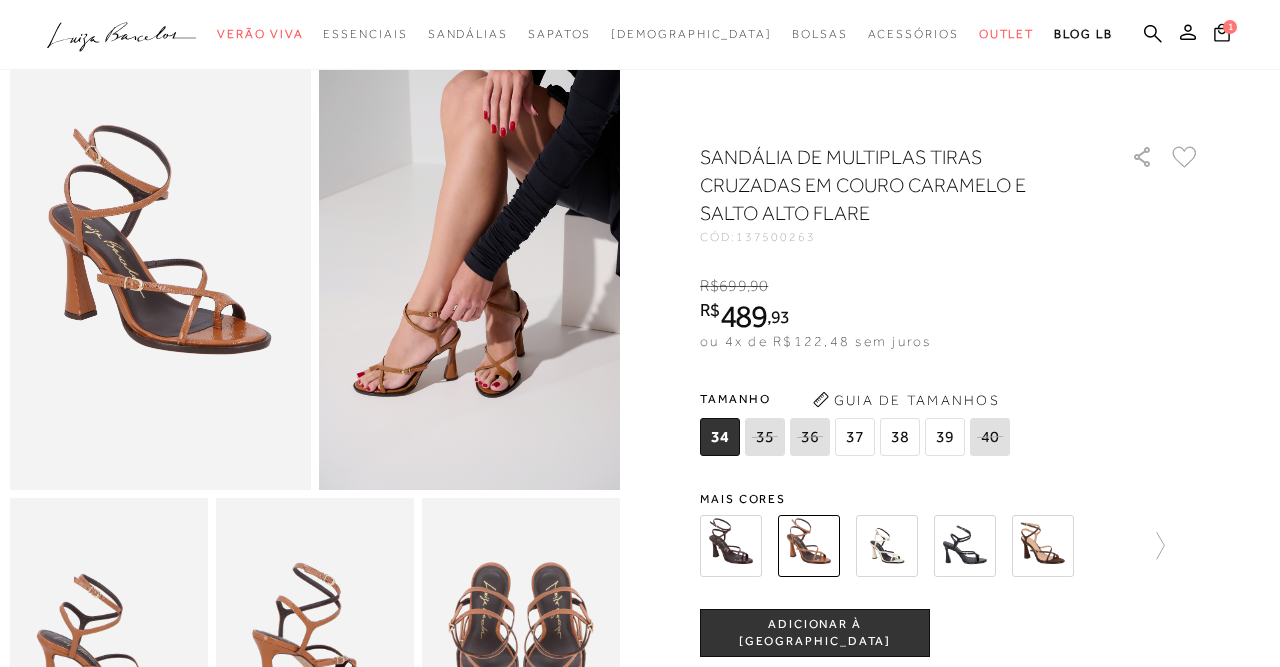 This screenshot has width=1280, height=667. What do you see at coordinates (913, 34) in the screenshot?
I see `span: Acessórios` at bounding box center [913, 34].